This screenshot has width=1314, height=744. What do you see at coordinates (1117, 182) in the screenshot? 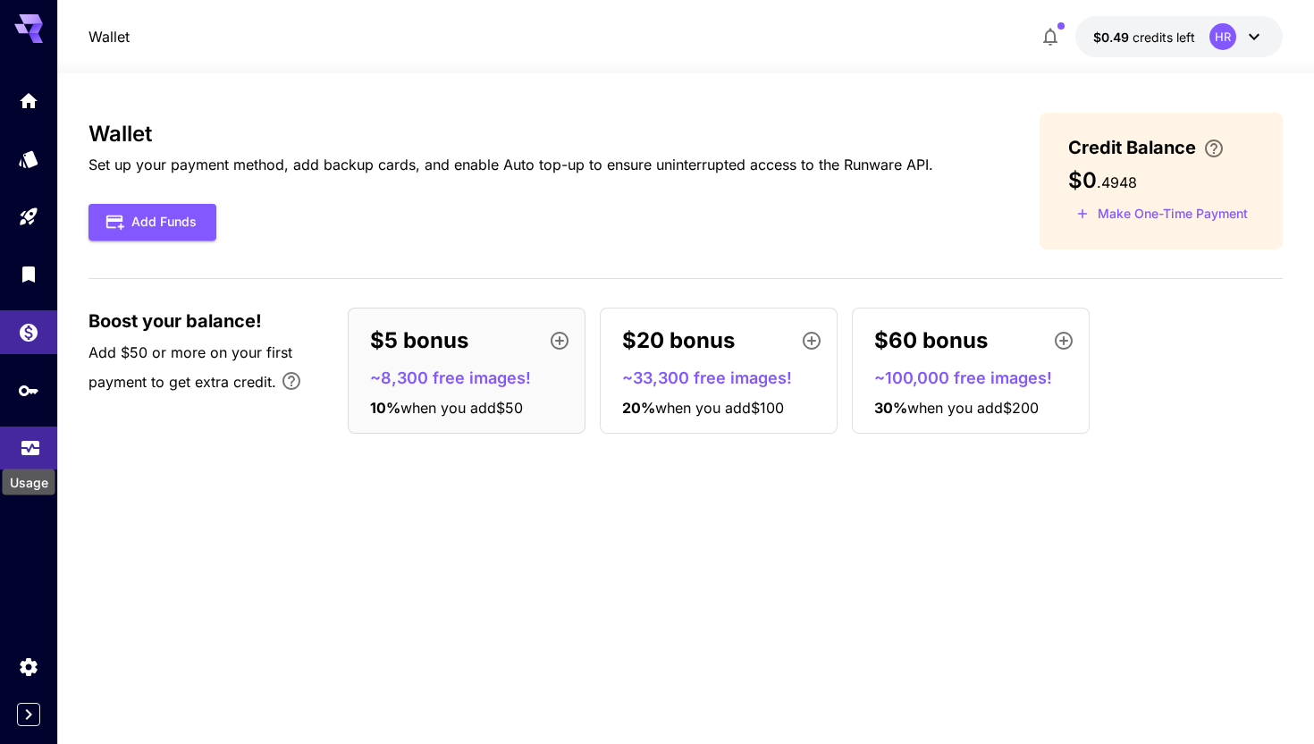
I see `span: . 4948` at bounding box center [1117, 182].